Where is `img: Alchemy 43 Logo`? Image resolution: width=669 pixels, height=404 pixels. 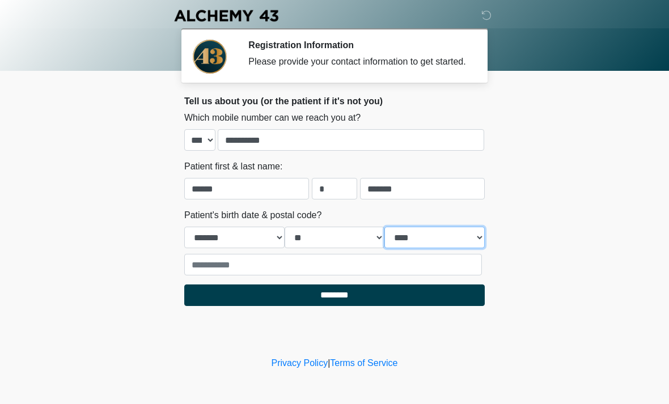 img: Alchemy 43 Logo is located at coordinates (226, 15).